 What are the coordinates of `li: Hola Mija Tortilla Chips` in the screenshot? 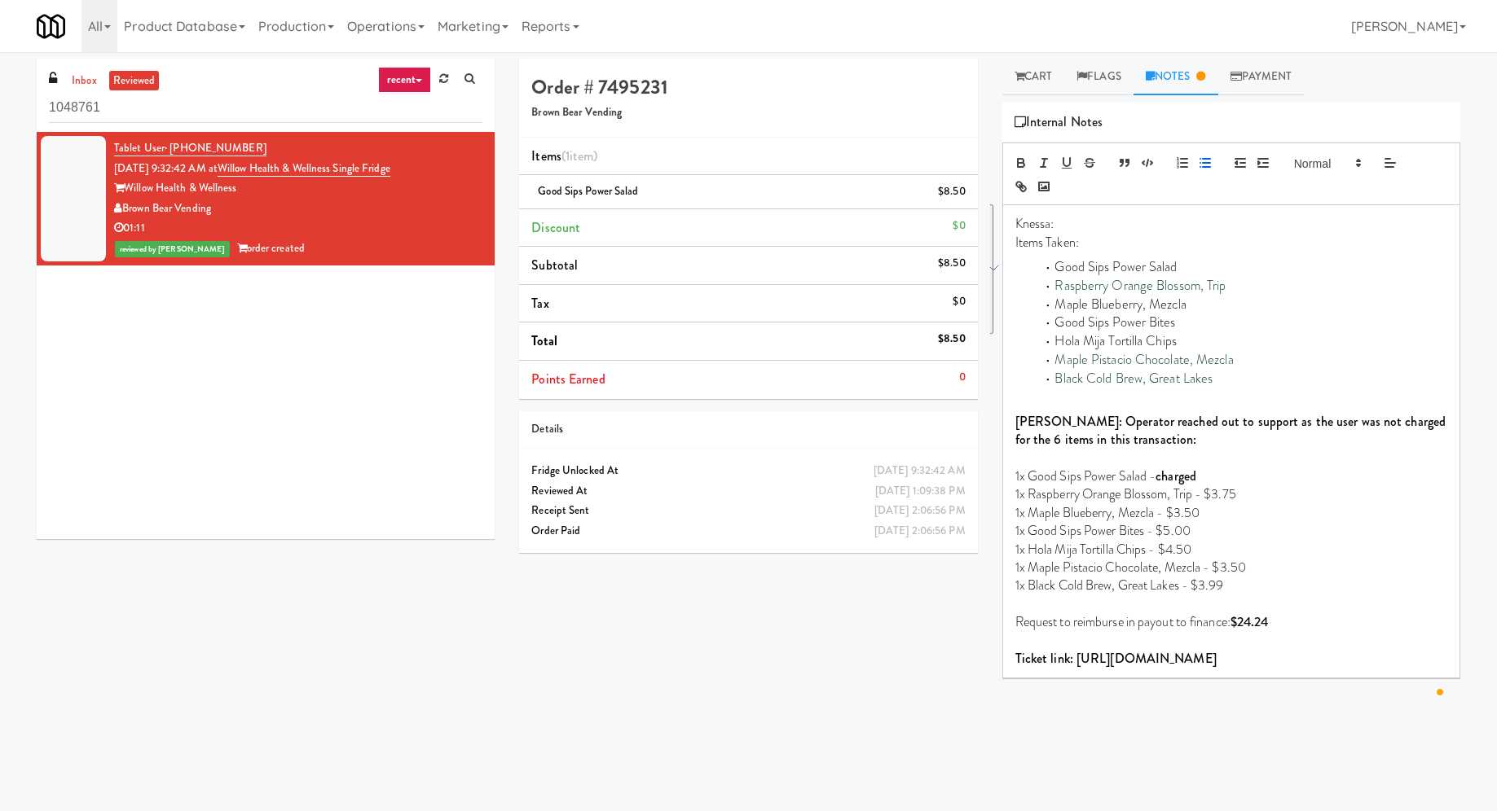 It's located at (1241, 341).